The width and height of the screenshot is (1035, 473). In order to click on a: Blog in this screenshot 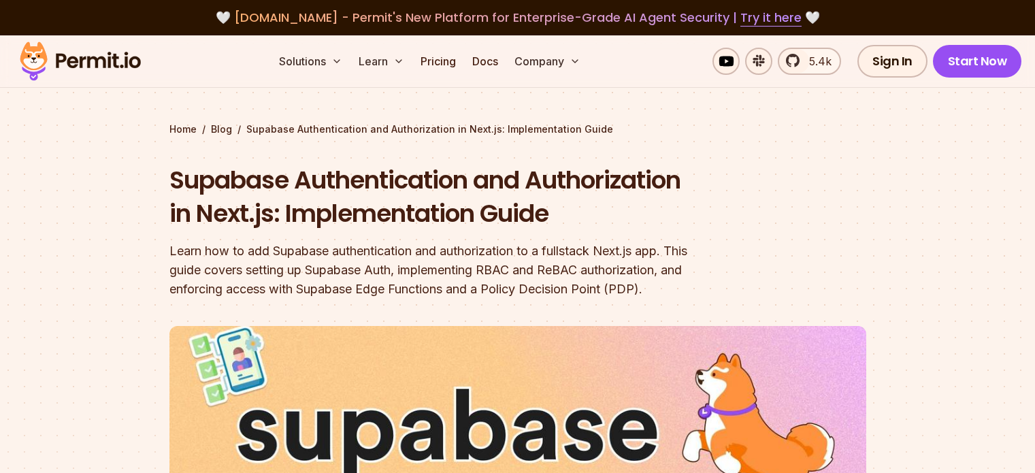, I will do `click(221, 129)`.